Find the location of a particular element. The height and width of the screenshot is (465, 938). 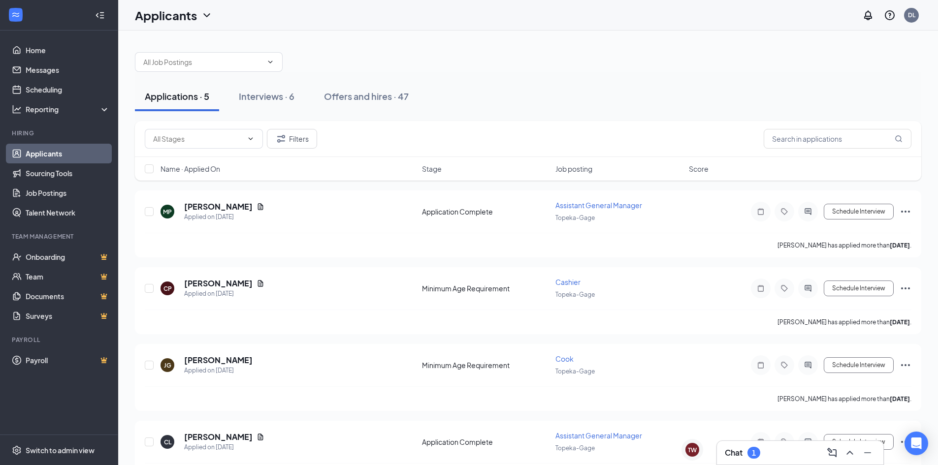

div: JG is located at coordinates (167, 365).